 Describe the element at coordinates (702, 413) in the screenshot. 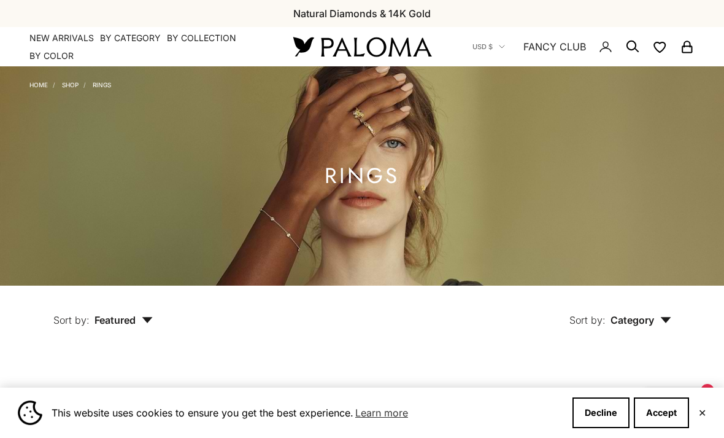

I see `button: Close` at that location.